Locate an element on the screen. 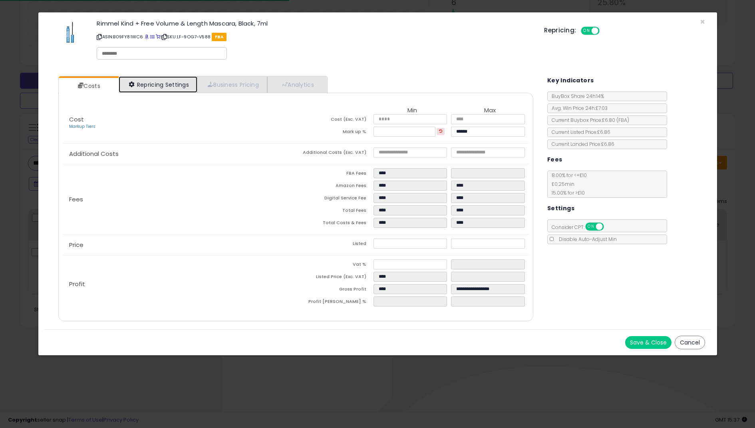 The width and height of the screenshot is (755, 428). span: Disable Auto-Adjust Min is located at coordinates (586, 239).